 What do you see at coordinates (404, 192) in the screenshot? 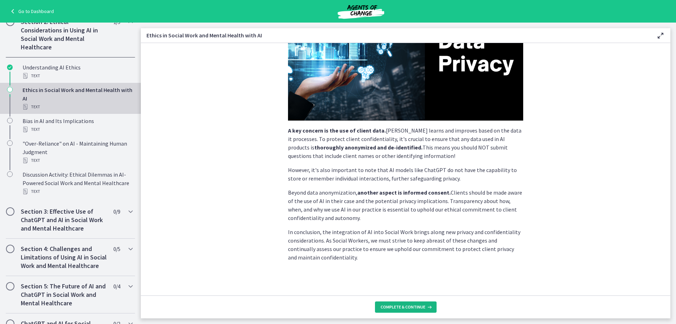
I see `strong: another aspect is informed consent.` at bounding box center [404, 192].